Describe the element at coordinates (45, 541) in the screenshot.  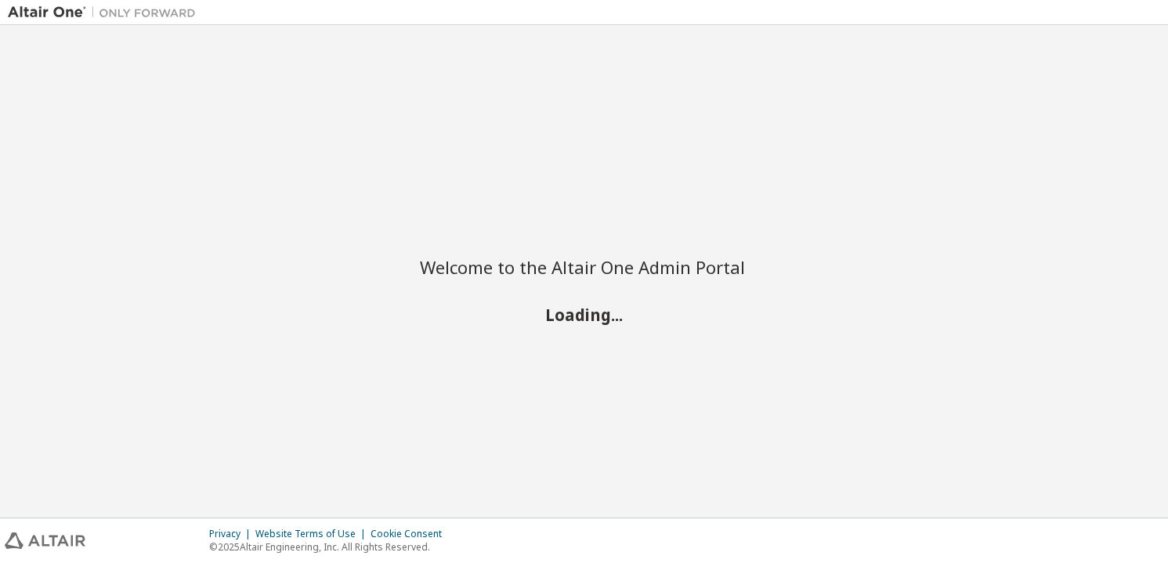
I see `img: altair_logo.svg` at that location.